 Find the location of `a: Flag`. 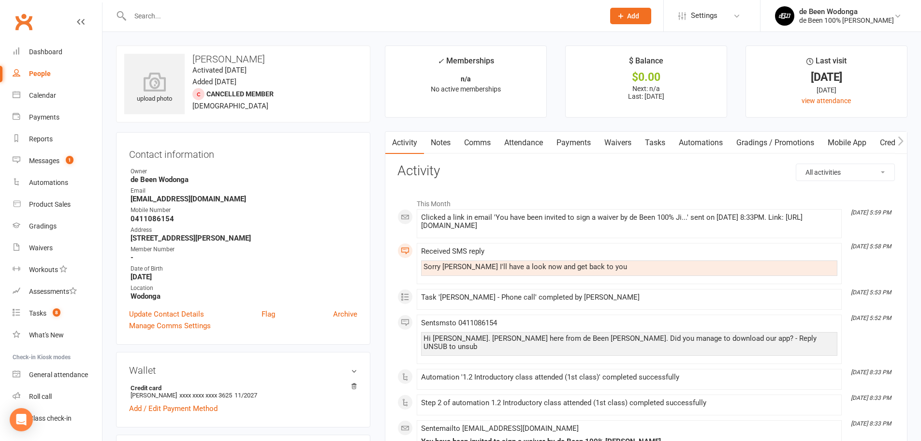

a: Flag is located at coordinates (268, 314).